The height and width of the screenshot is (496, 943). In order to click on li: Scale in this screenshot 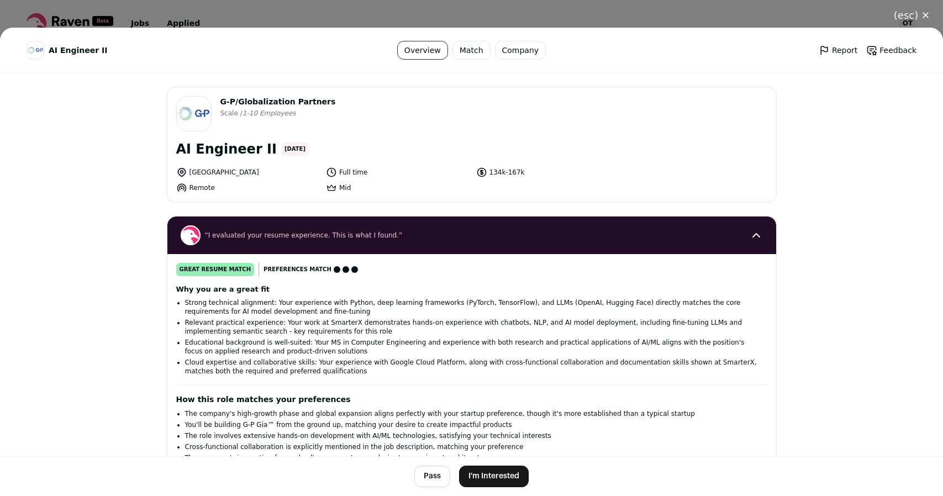, I will do `click(230, 113)`.